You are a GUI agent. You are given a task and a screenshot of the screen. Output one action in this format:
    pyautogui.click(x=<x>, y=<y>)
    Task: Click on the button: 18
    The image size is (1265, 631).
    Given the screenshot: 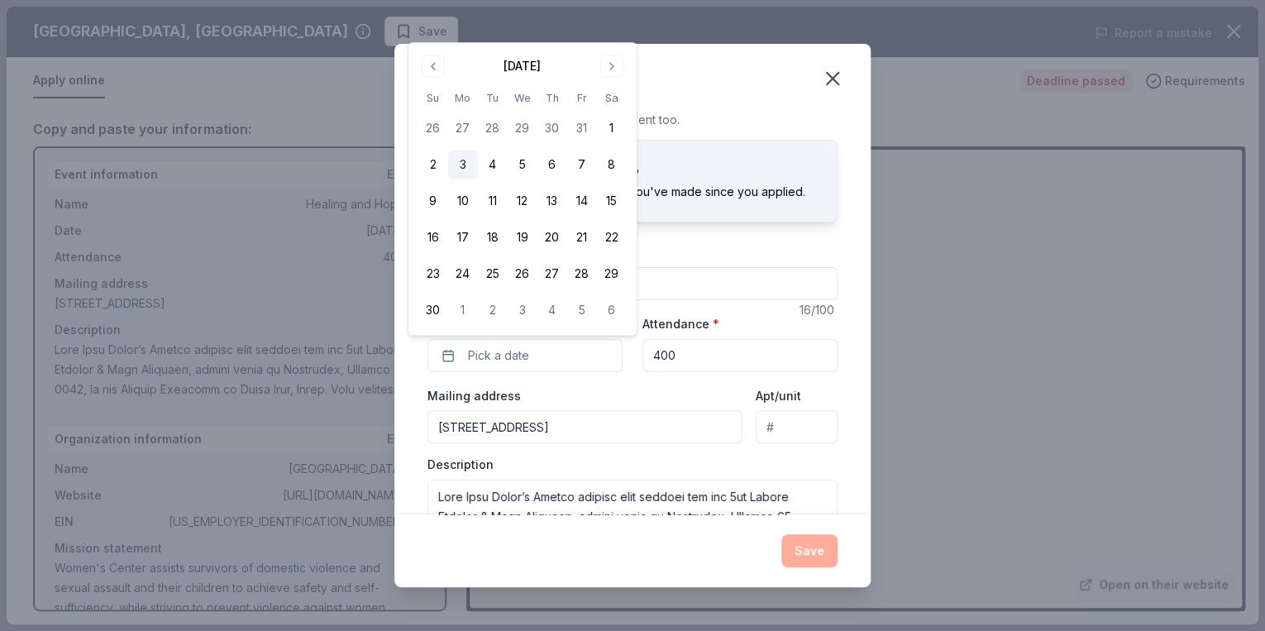 What is the action you would take?
    pyautogui.click(x=493, y=237)
    